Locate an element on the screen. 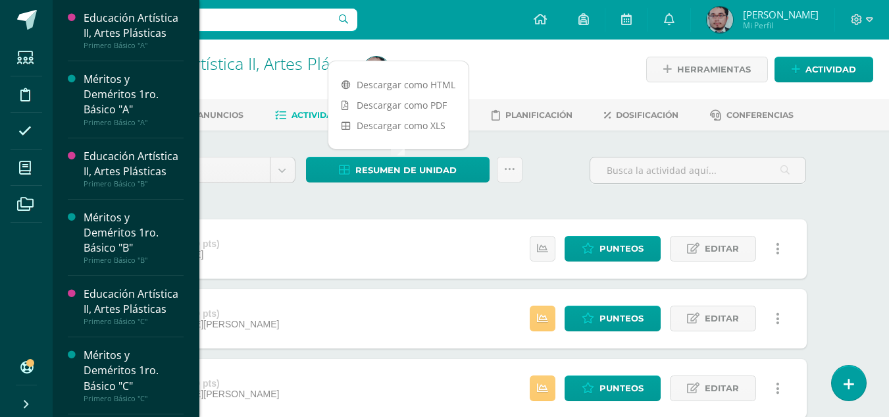 The image size is (889, 417). a: Dosificación is located at coordinates (641, 115).